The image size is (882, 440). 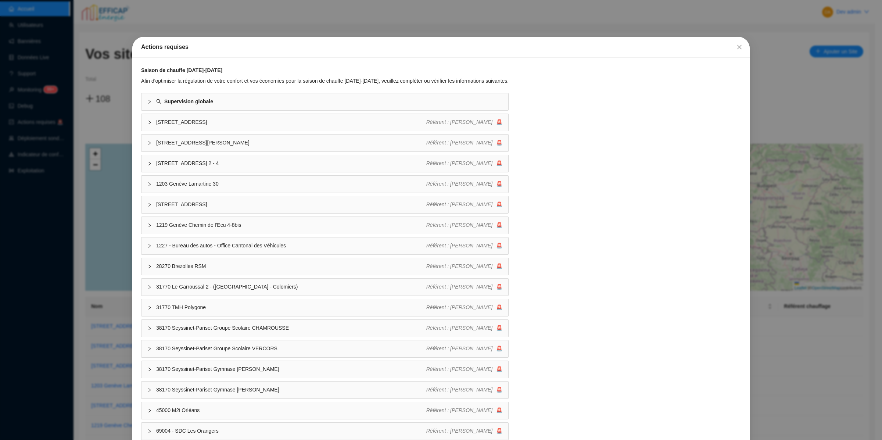 What do you see at coordinates (291, 328) in the screenshot?
I see `span: 38170 Seyssinet-Pariset Groupe Scolaire CHAMROUSSE` at bounding box center [291, 328].